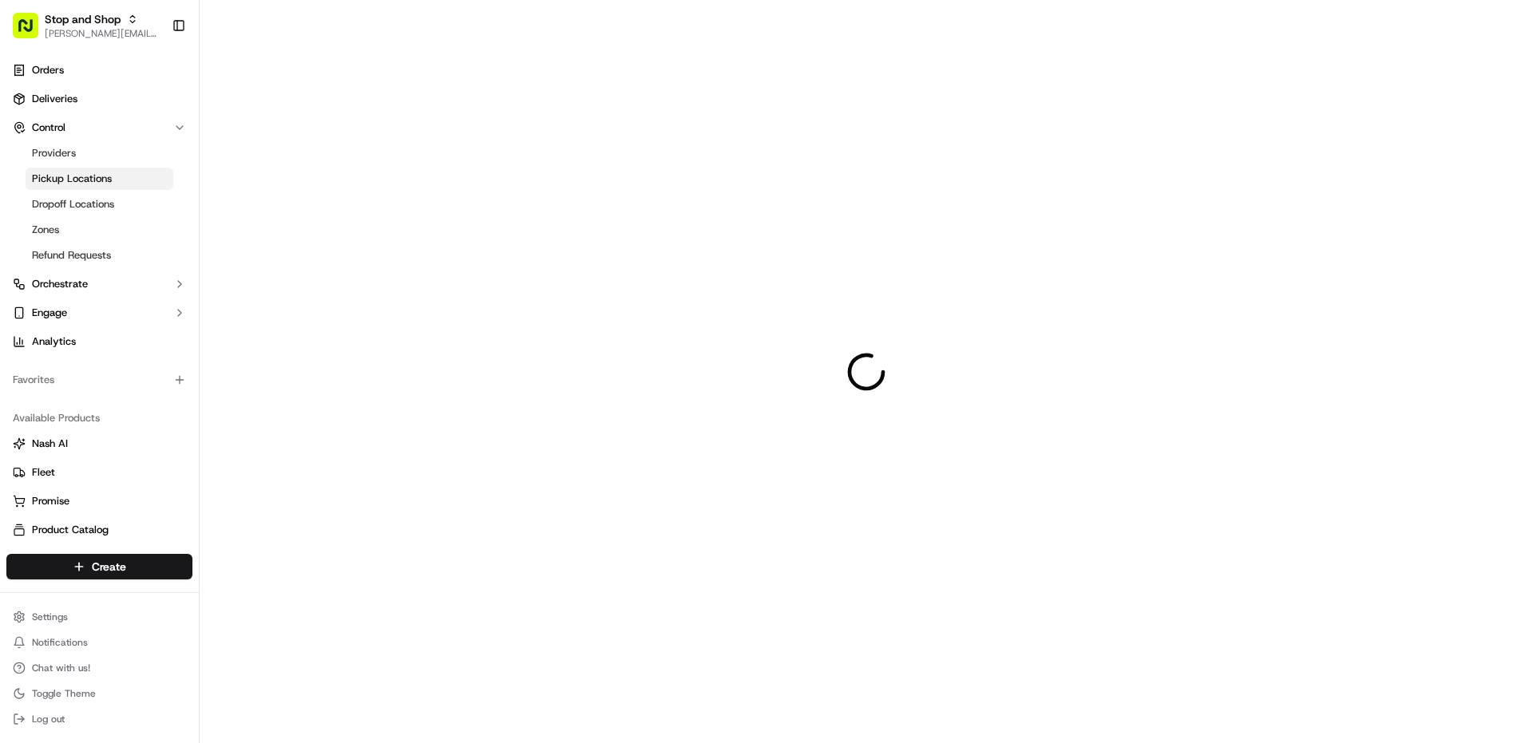 This screenshot has width=1533, height=743. I want to click on span: Promise, so click(50, 501).